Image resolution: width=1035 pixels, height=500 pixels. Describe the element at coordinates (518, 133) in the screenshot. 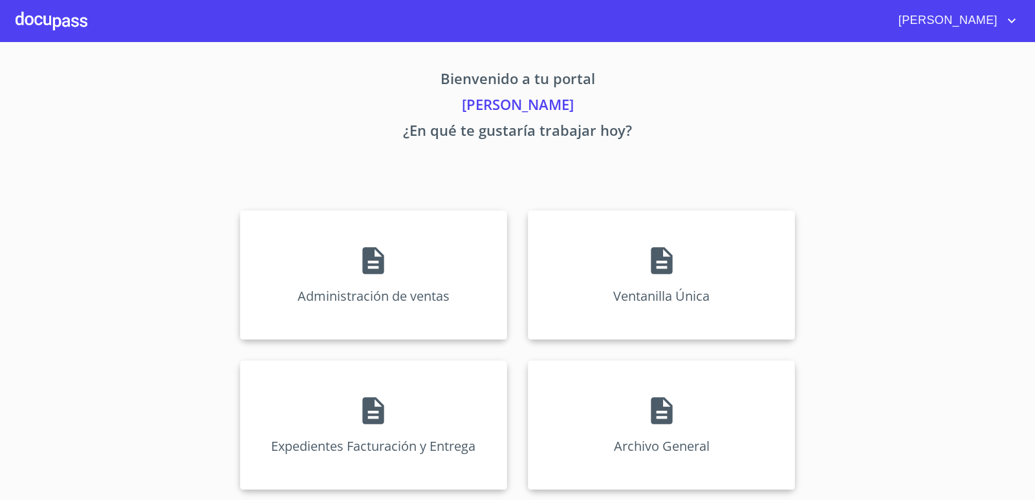

I see `p: ¿En qué te gustaría trabajar hoy?` at that location.